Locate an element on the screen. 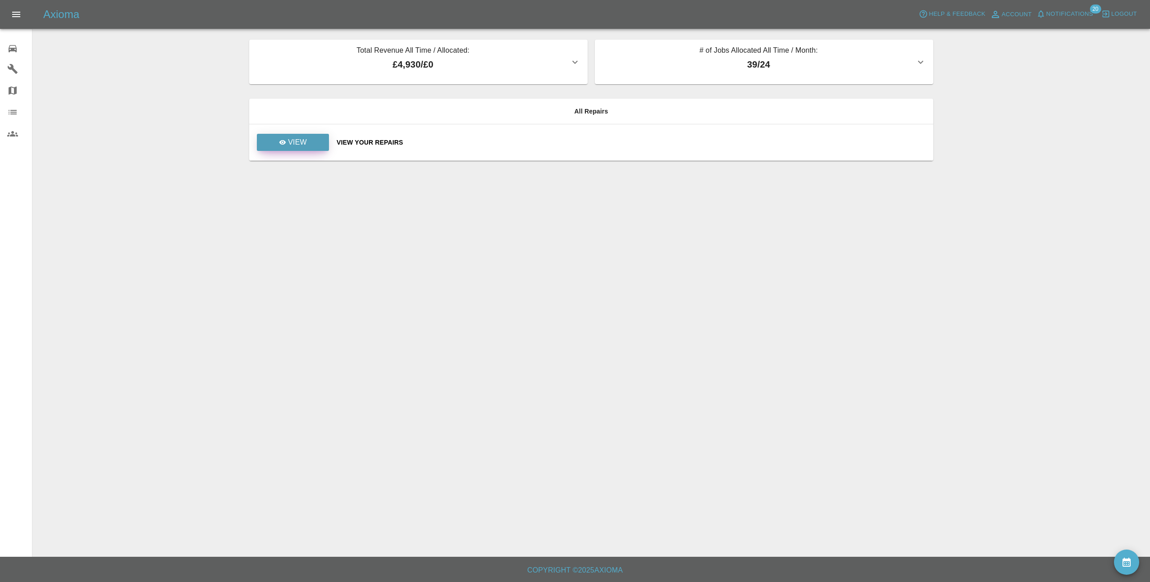  button: Total Revenue All Time / Allocated:£4,930/£0 is located at coordinates (418, 62).